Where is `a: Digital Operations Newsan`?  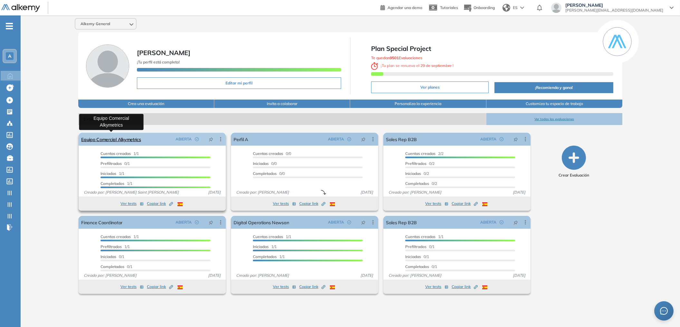 a: Digital Operations Newsan is located at coordinates (261, 222).